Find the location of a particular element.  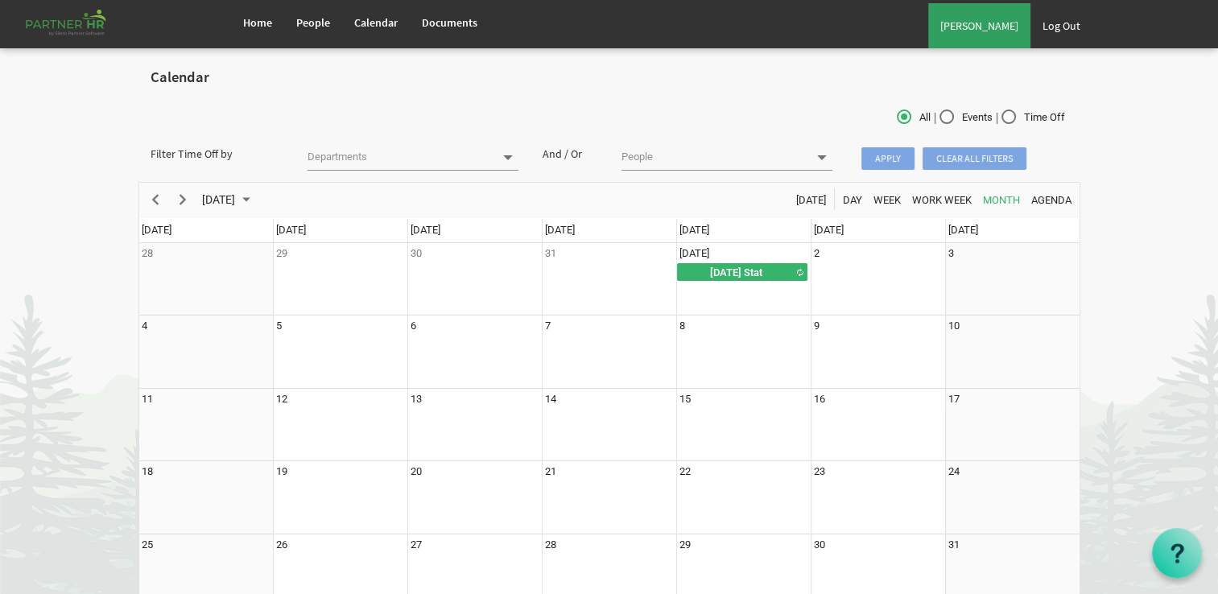

div: January 2026 is located at coordinates (228, 200).